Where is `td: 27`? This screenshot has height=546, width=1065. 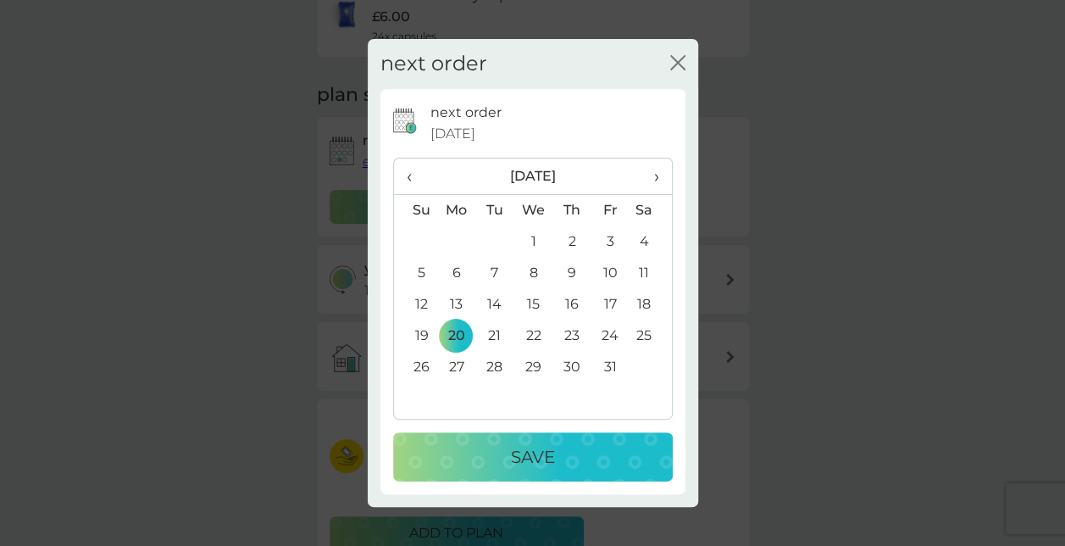 td: 27 is located at coordinates (457, 367).